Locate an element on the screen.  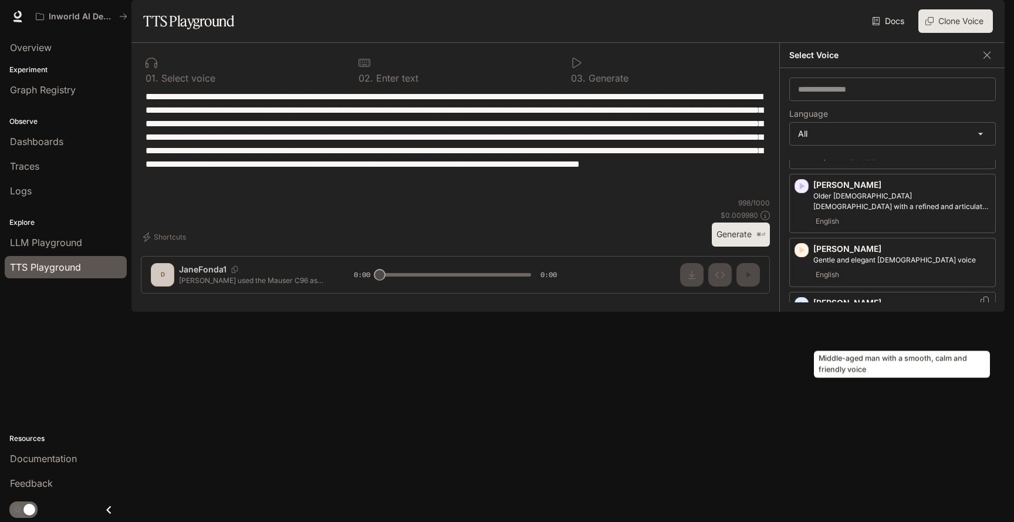
button: Generate⌘⏎ is located at coordinates (741, 234).